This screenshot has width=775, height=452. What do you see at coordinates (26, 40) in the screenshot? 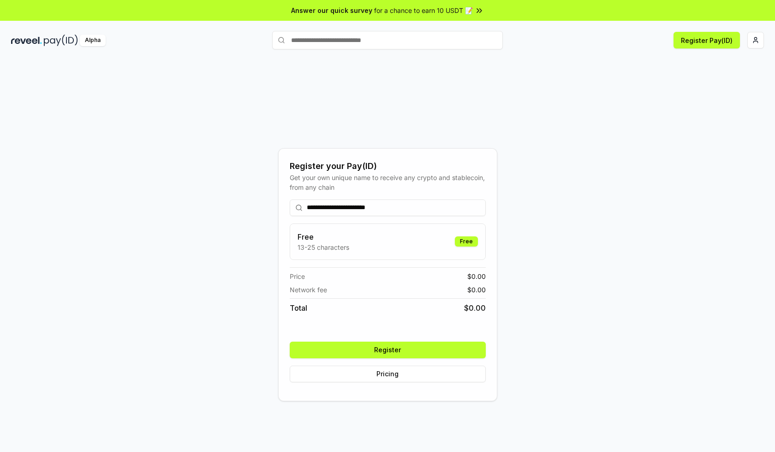
I see `img: reveel_dark` at bounding box center [26, 40].